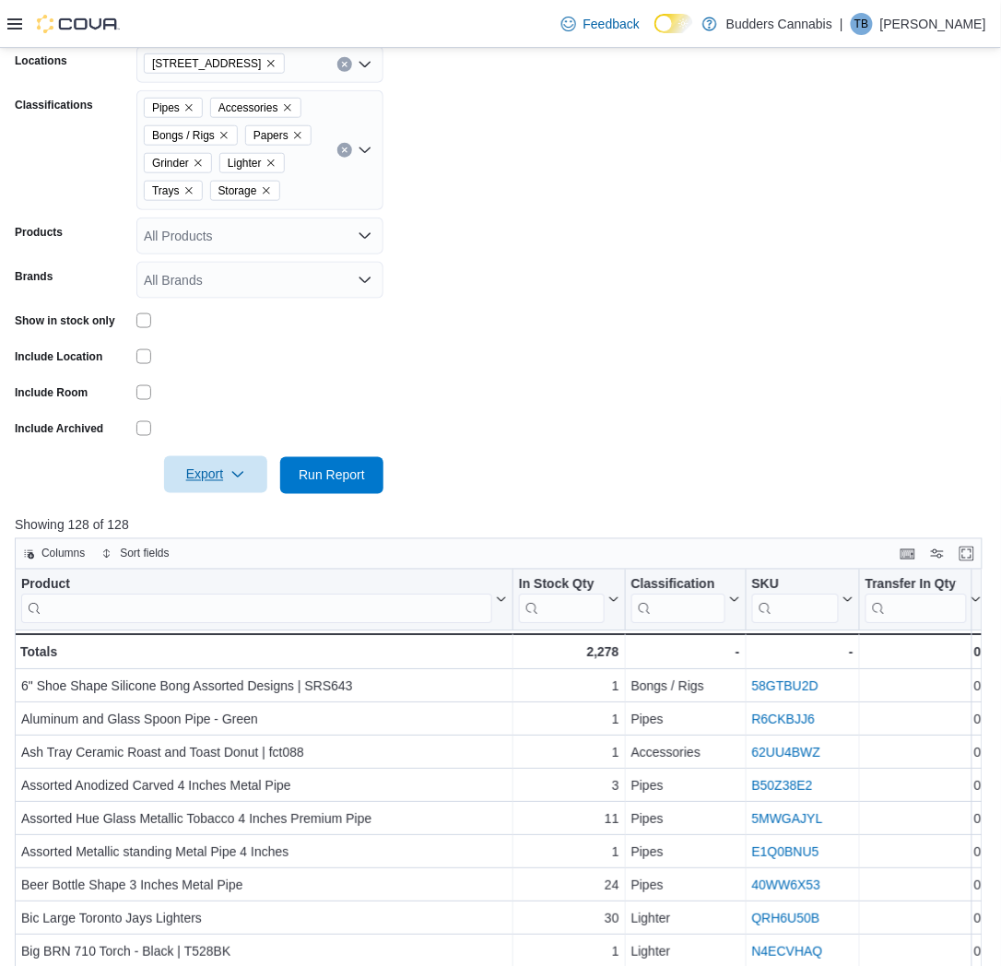 This screenshot has height=966, width=1001. I want to click on button: Remove Grinder from selection in this group, so click(198, 163).